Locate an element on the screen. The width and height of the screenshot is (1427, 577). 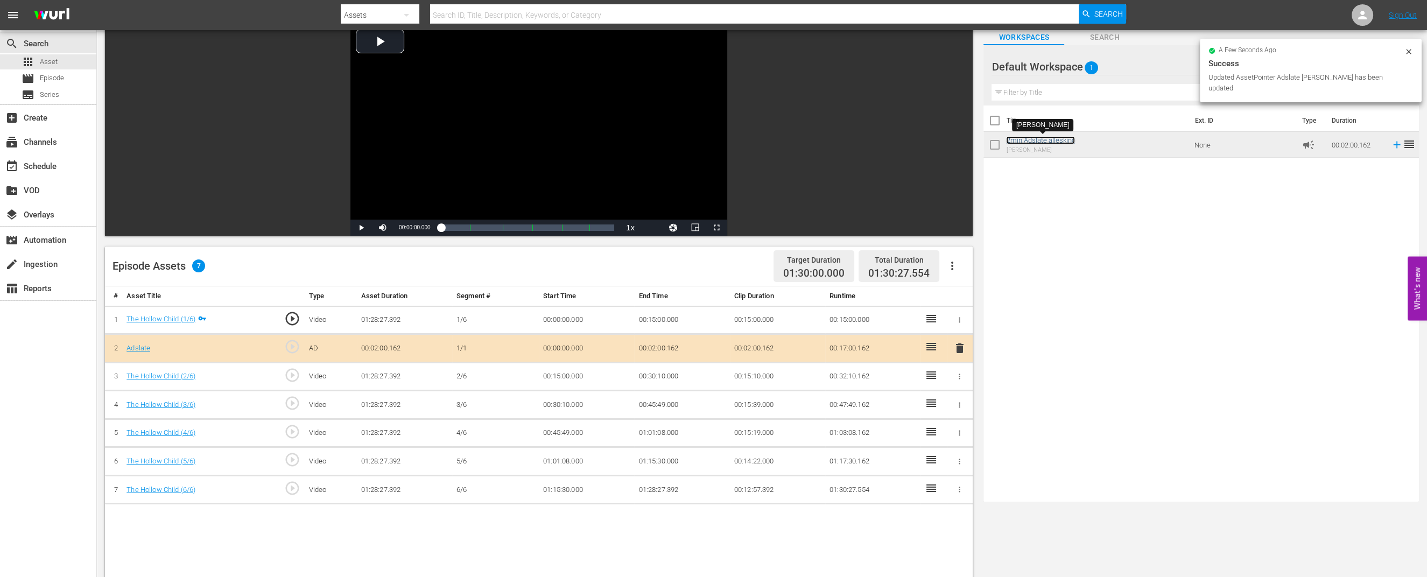
span: 00:00:00.000 is located at coordinates (415, 227).